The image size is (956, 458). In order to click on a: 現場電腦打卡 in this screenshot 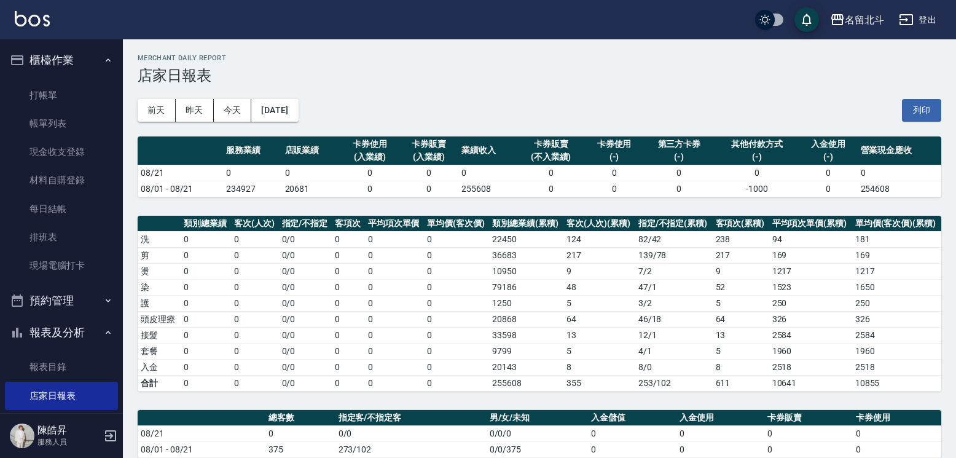, I will do `click(61, 265)`.